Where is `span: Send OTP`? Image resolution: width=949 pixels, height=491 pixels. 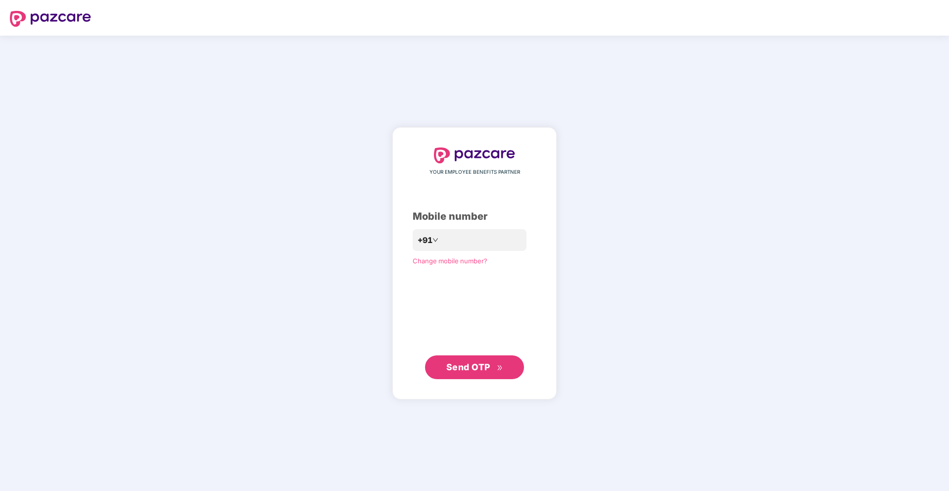 span: Send OTP is located at coordinates (468, 366).